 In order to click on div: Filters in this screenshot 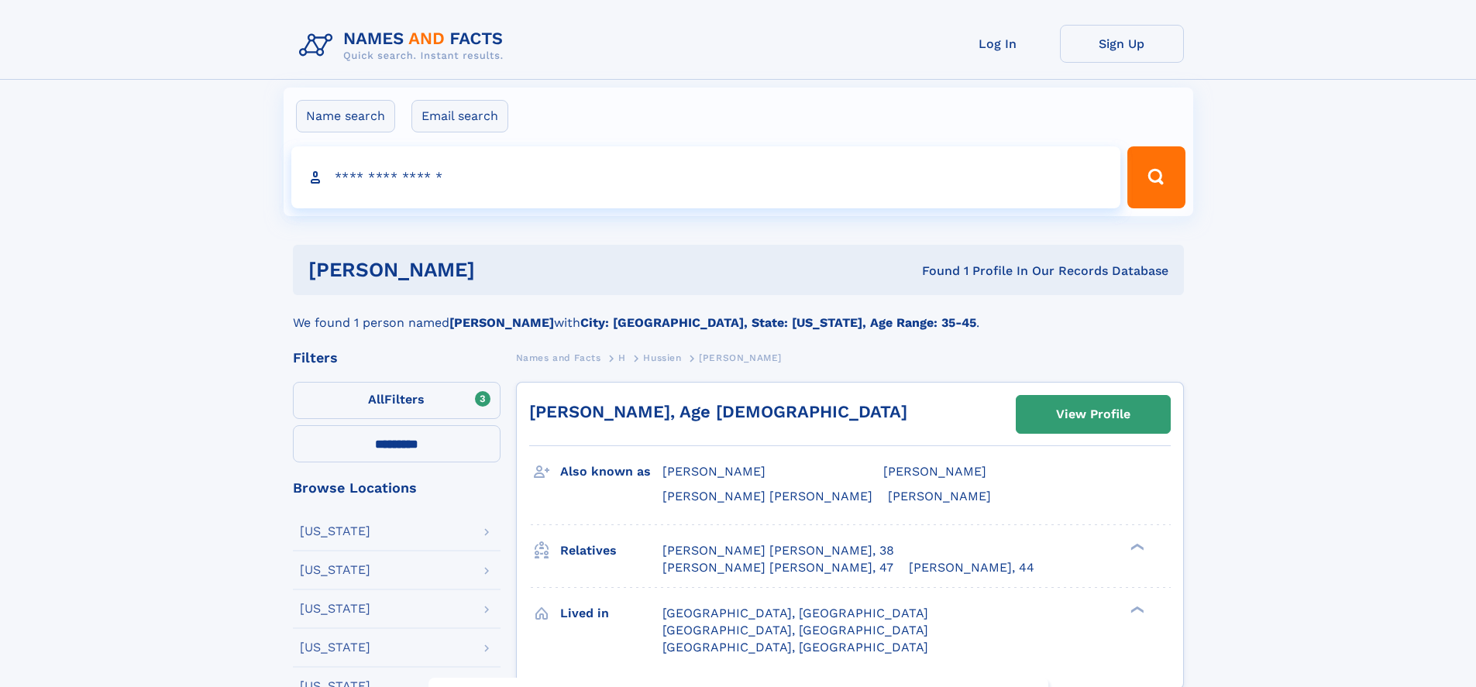, I will do `click(397, 358)`.